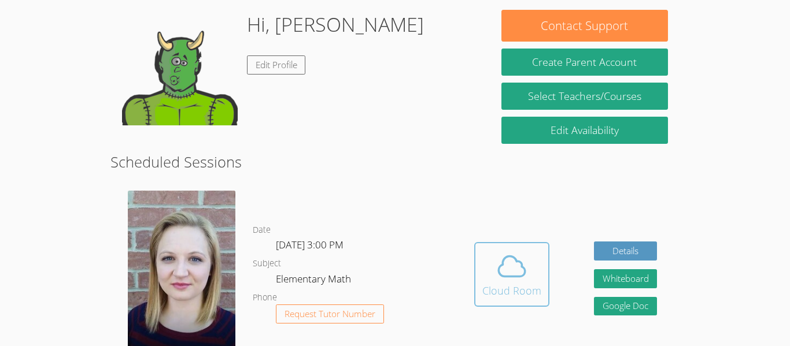 The image size is (790, 346). Describe the element at coordinates (585, 130) in the screenshot. I see `a: Edit Availability` at that location.